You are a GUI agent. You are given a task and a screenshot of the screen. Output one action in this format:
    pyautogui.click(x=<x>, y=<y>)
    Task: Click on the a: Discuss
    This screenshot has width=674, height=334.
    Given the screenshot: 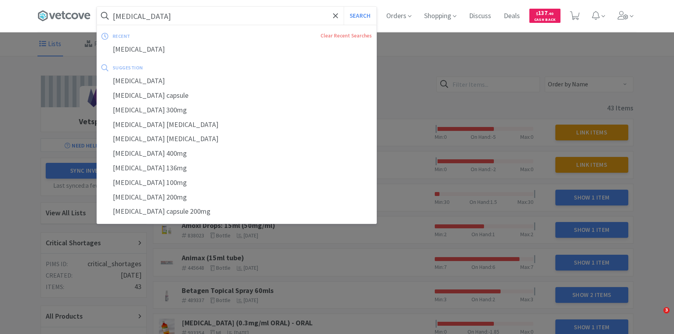 What is the action you would take?
    pyautogui.click(x=480, y=16)
    